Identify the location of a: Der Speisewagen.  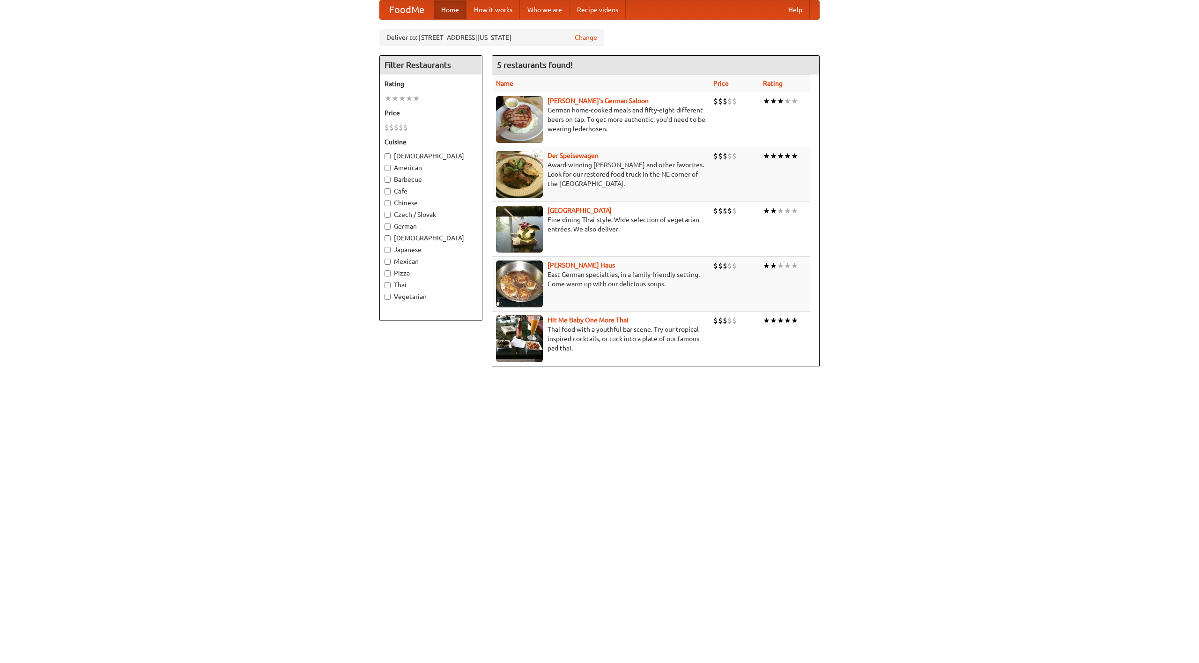
(573, 155).